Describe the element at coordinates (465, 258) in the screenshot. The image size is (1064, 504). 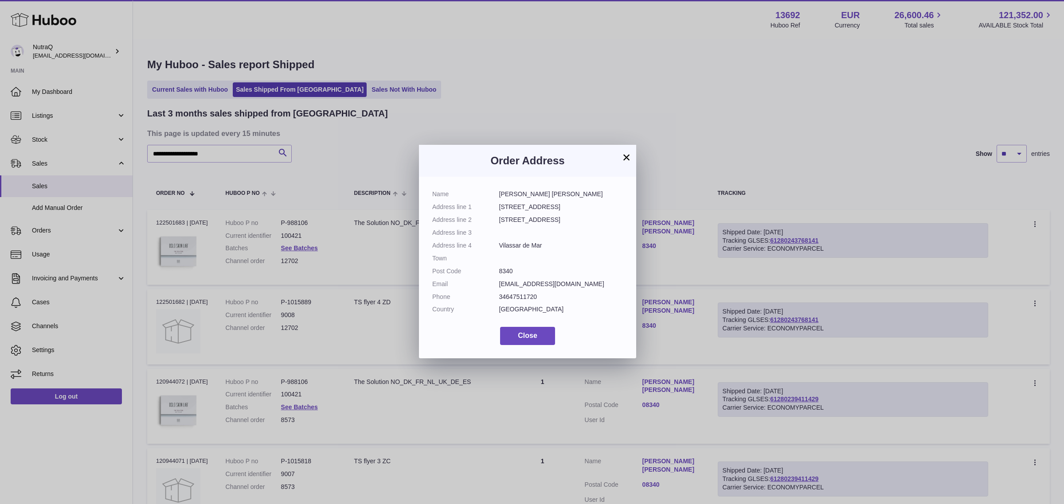
I see `dt: Town` at that location.